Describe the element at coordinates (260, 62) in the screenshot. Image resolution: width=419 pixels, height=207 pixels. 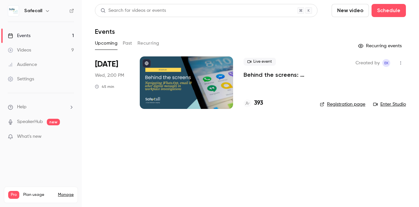
I see `span: Live event` at that location.